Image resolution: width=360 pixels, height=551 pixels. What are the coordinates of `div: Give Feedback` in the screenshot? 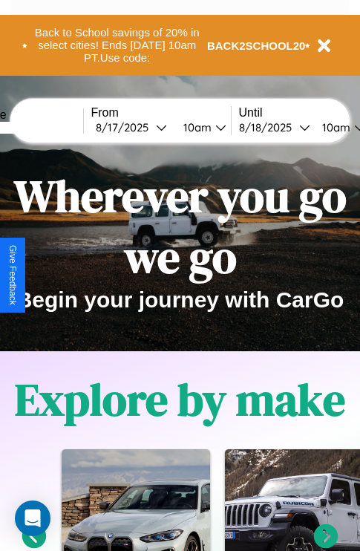 It's located at (13, 275).